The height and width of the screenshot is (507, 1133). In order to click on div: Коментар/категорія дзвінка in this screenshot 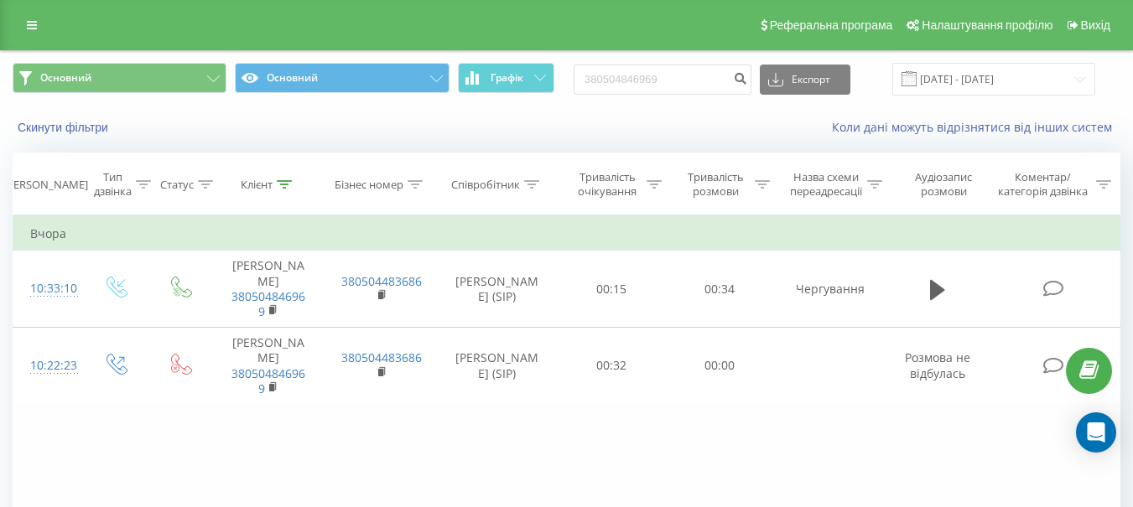, I will do `click(1042, 185)`.